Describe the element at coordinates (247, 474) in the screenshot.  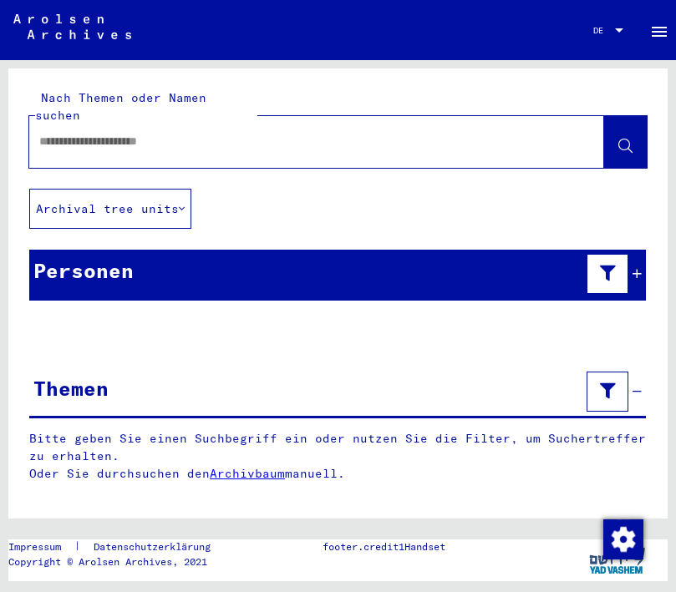
I see `a: Archivbaum` at that location.